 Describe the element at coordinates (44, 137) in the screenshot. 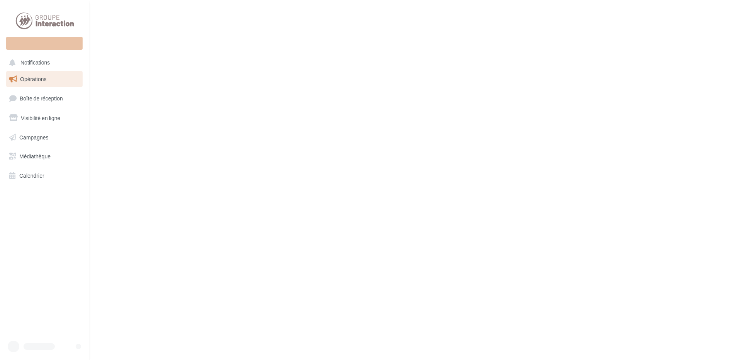

I see `a: Campagnes` at that location.